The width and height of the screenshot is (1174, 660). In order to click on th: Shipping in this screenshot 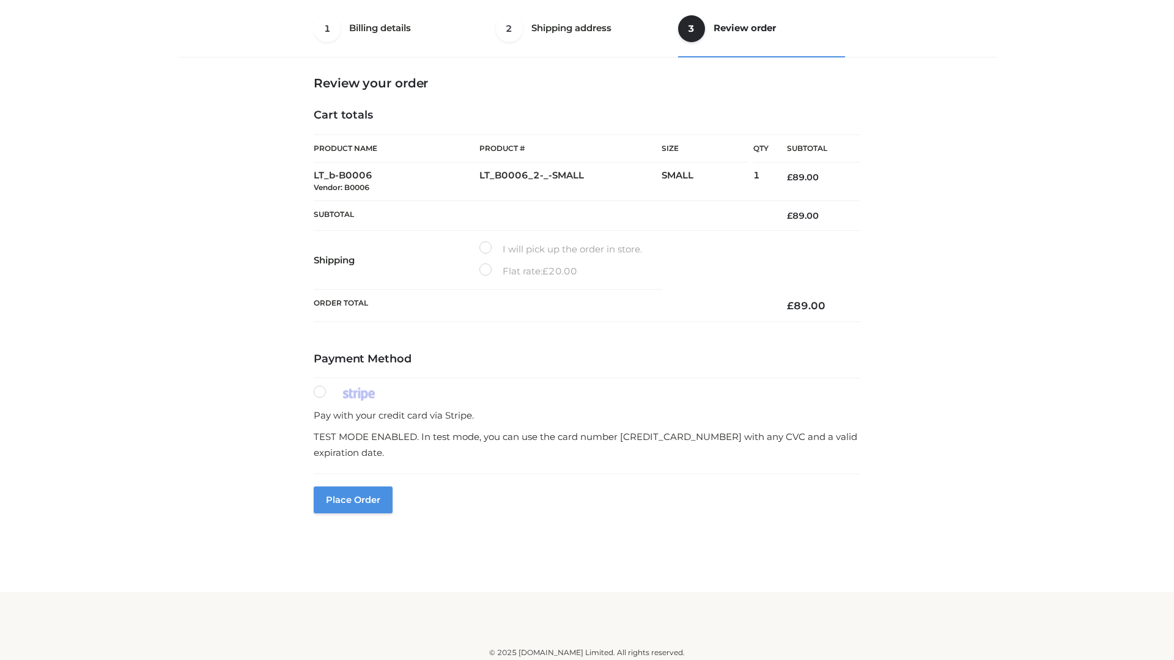, I will do `click(396, 260)`.